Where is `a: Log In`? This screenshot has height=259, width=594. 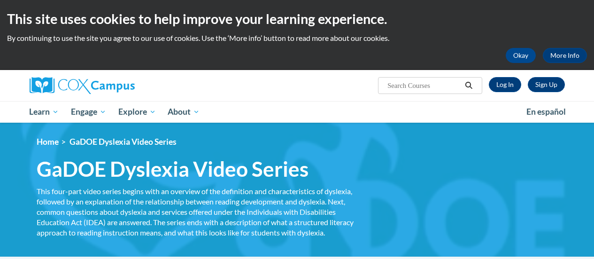
a: Log In is located at coordinates (504, 84).